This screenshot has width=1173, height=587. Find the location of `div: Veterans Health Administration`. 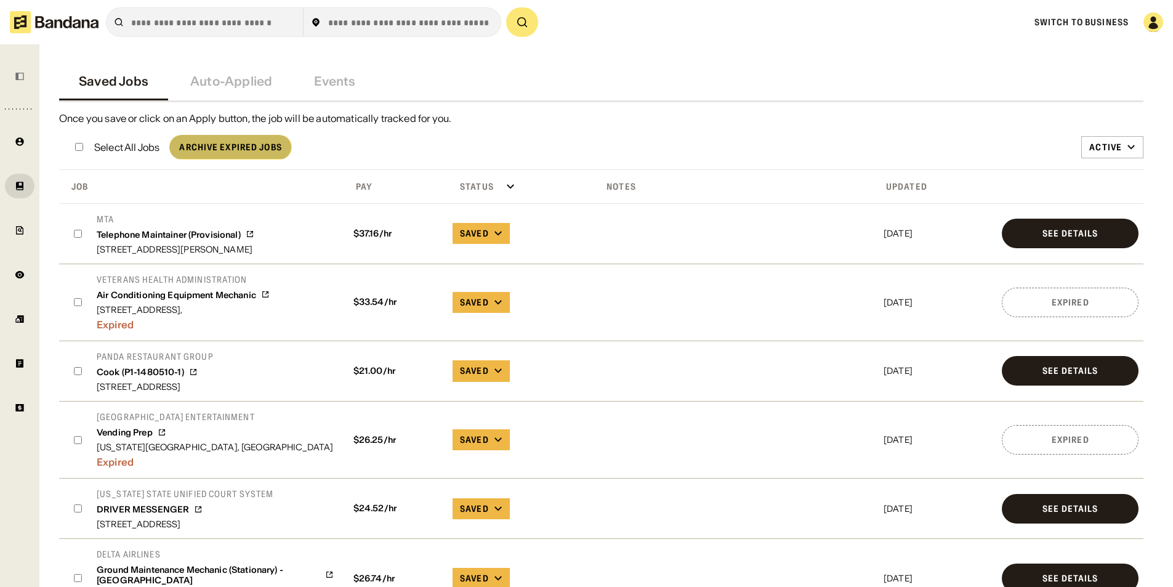

div: Veterans Health Administration is located at coordinates (183, 280).